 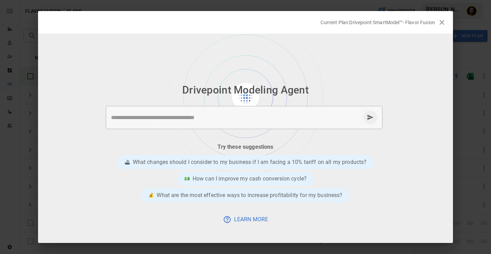 What do you see at coordinates (249, 196) in the screenshot?
I see `p: What are the most effective ways to increase profitability for my business?` at bounding box center [249, 196].